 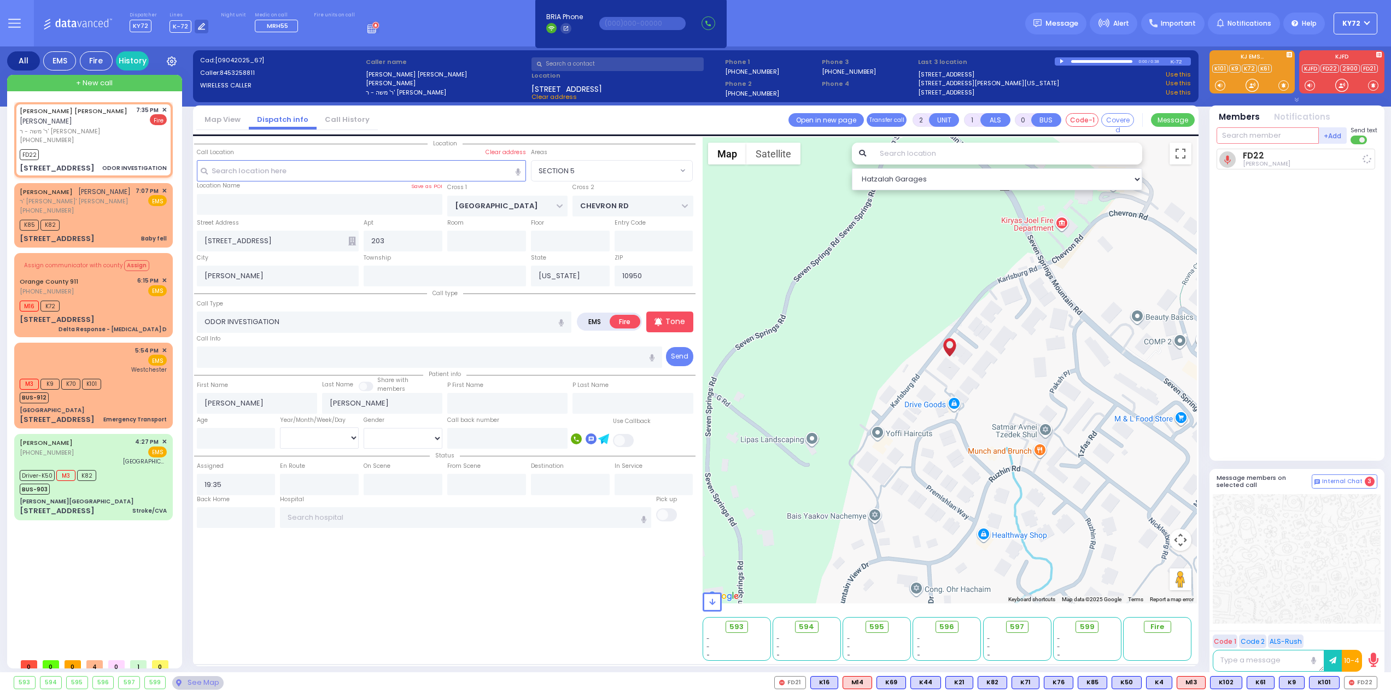 I want to click on span: 7:07 PM, so click(x=147, y=191).